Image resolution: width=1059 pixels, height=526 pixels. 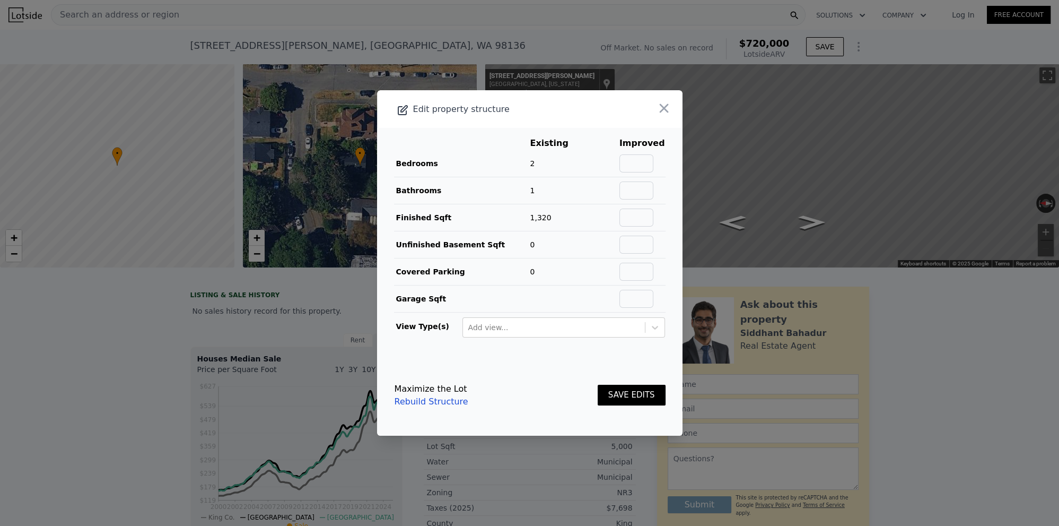 I want to click on td: Covered Parking, so click(x=462, y=272).